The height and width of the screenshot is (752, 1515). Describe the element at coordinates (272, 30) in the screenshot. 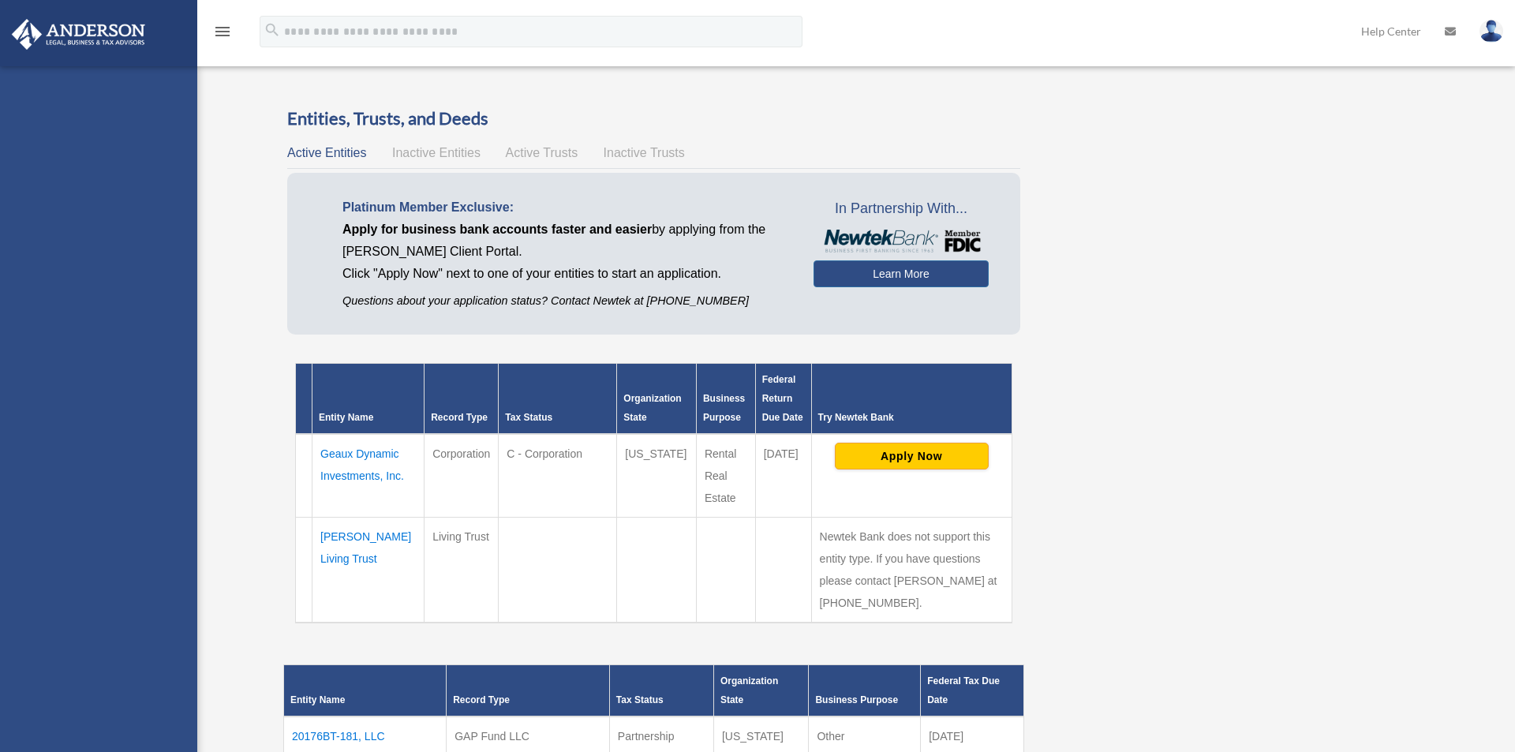

I see `i: search` at that location.